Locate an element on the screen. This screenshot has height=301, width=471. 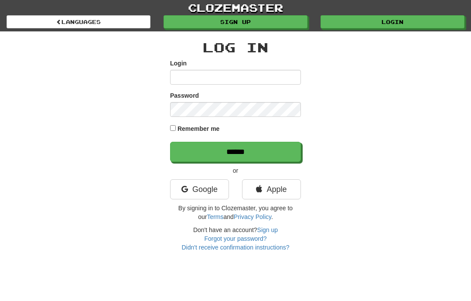
a: Terms is located at coordinates (215, 217).